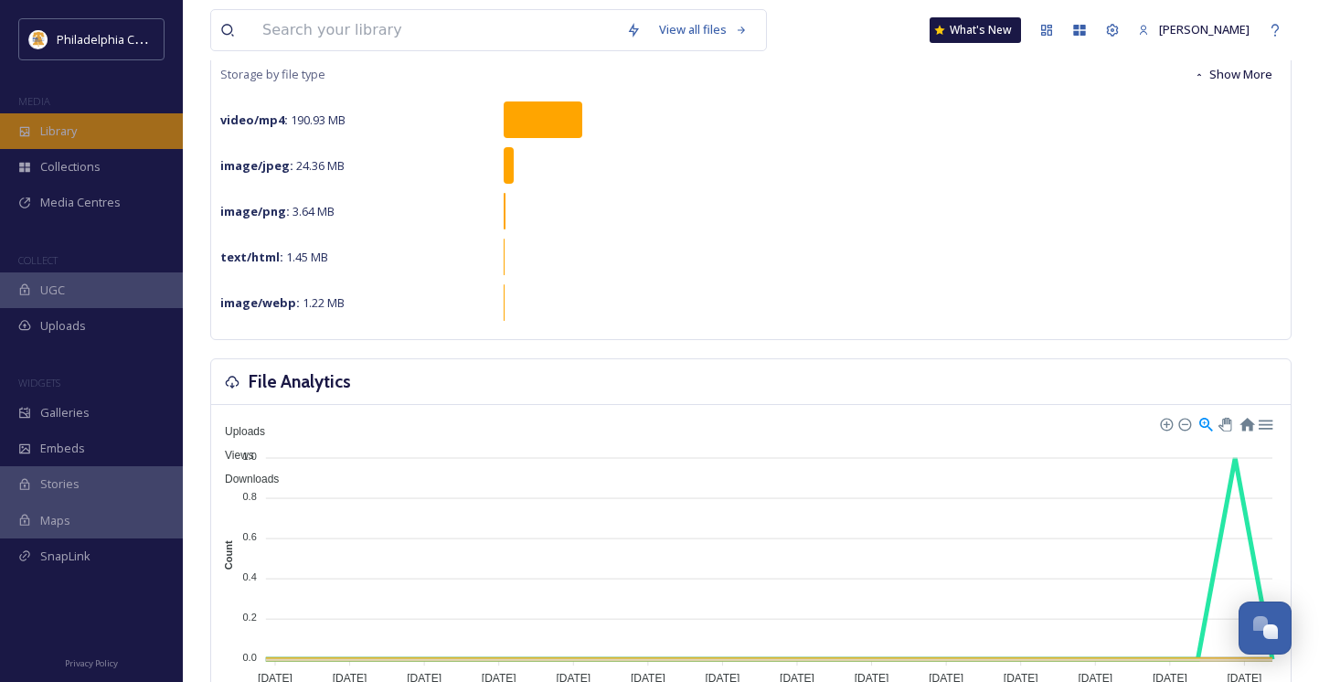  Describe the element at coordinates (250, 657) in the screenshot. I see `tspan: 0.0` at that location.